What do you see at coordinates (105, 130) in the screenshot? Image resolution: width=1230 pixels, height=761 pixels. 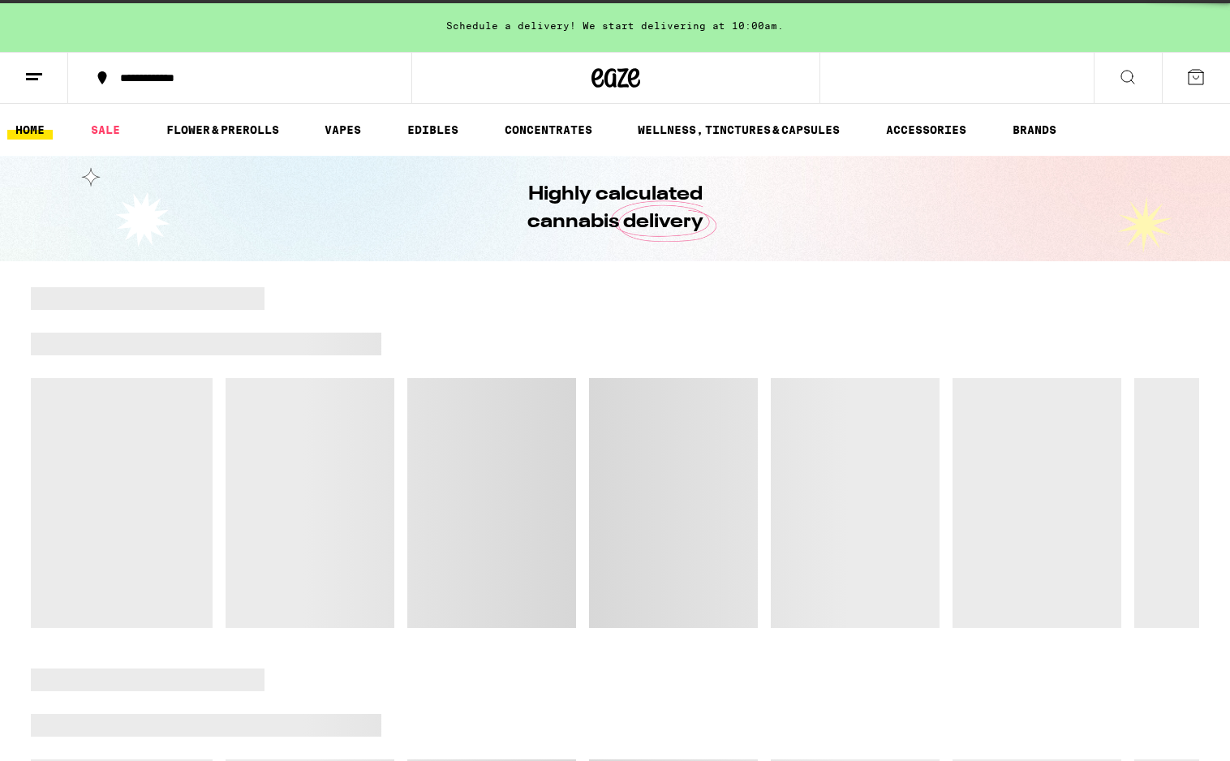 I see `a: SALE` at bounding box center [105, 130].